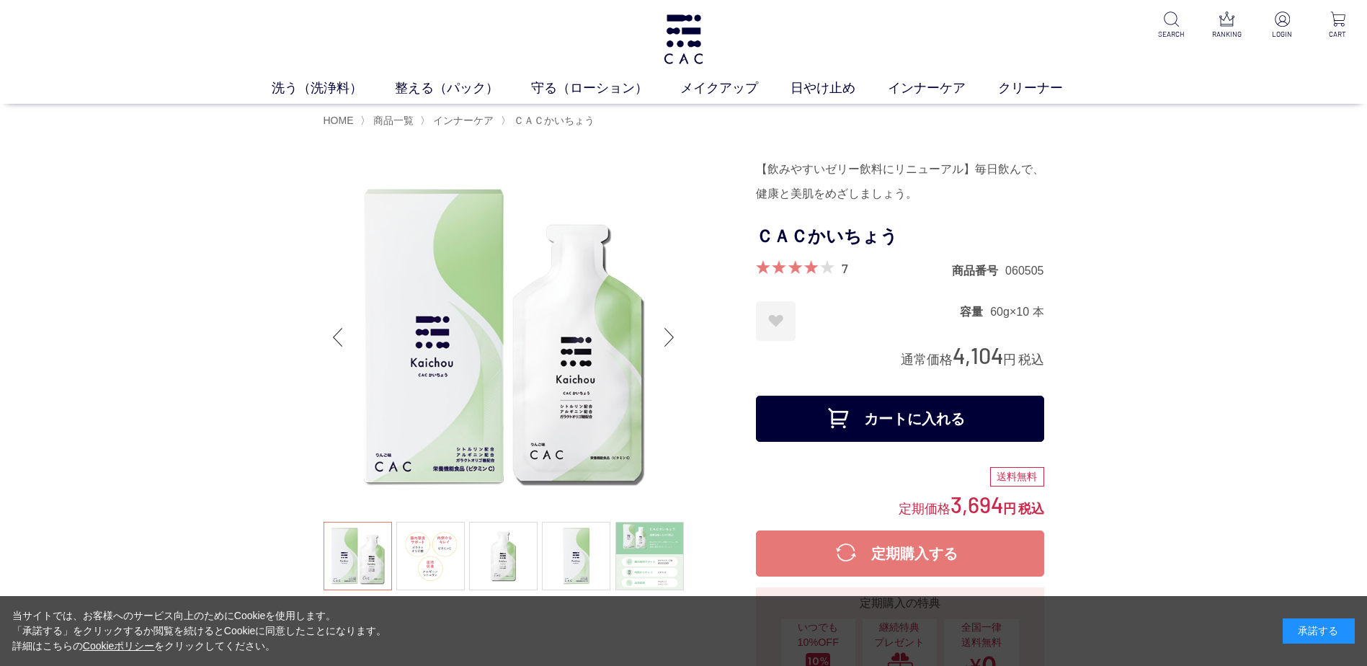 The height and width of the screenshot is (666, 1367). What do you see at coordinates (925, 508) in the screenshot?
I see `span: 定期価格` at bounding box center [925, 508].